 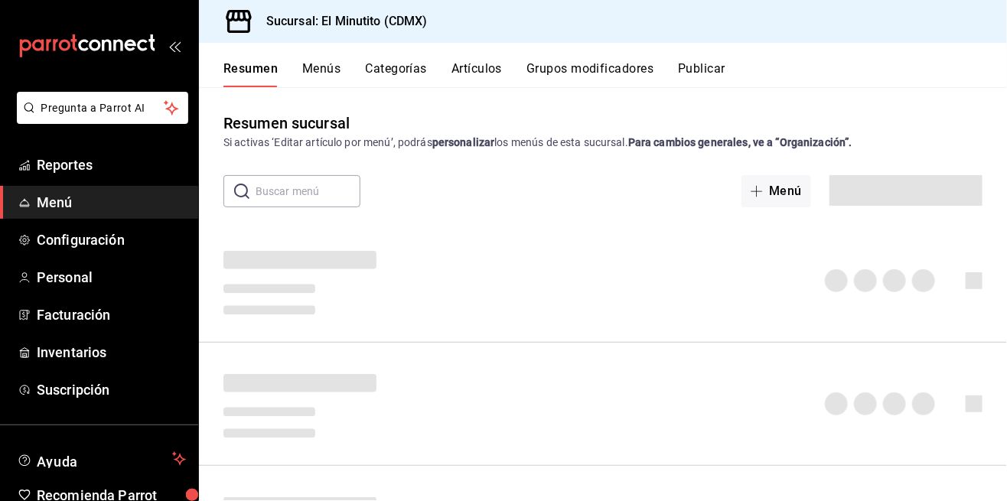 What do you see at coordinates (250, 74) in the screenshot?
I see `button: Resumen` at bounding box center [250, 74].